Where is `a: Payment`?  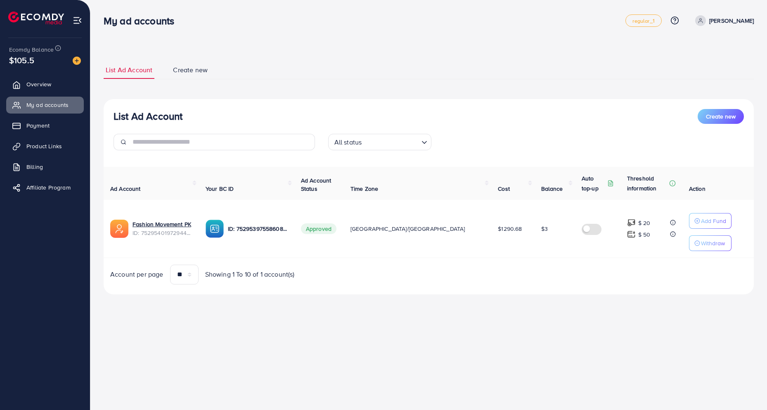
a: Payment is located at coordinates (45, 126).